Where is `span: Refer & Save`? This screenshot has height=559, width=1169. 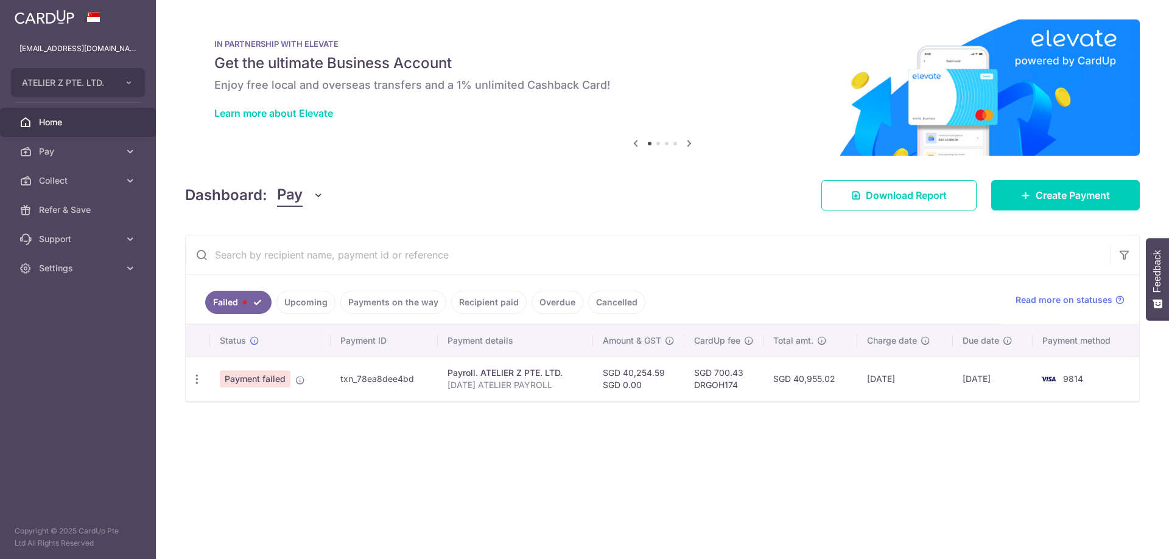
span: Refer & Save is located at coordinates (79, 210).